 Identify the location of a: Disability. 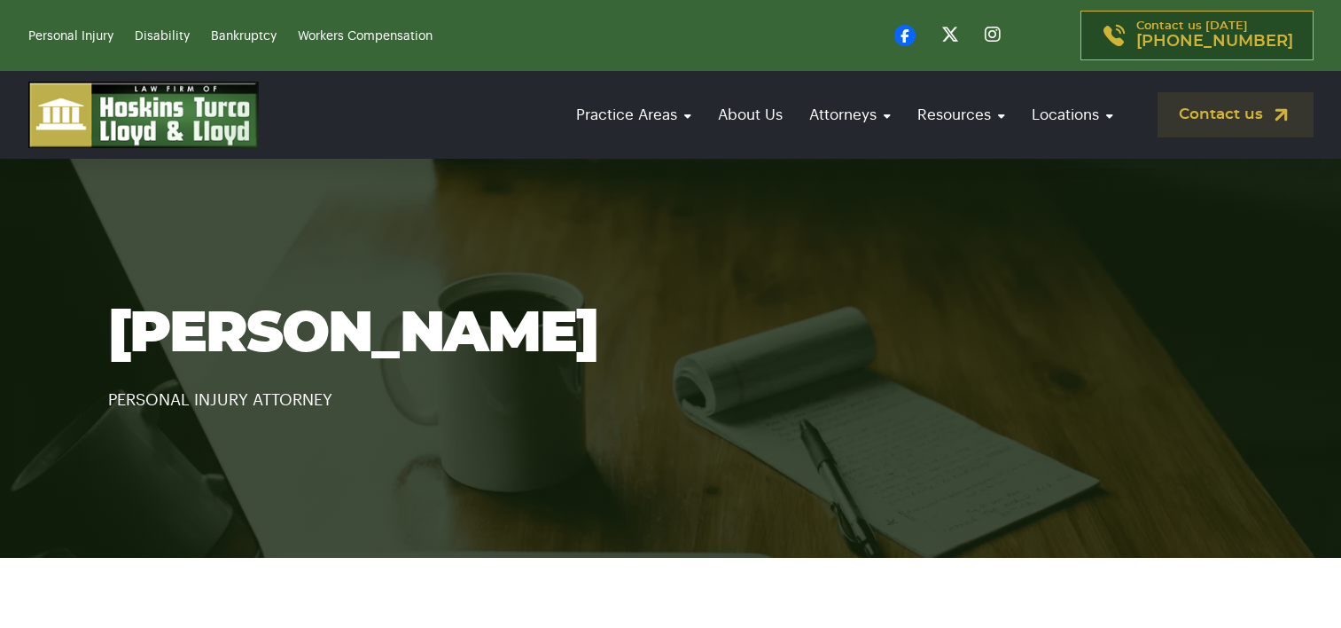
(162, 36).